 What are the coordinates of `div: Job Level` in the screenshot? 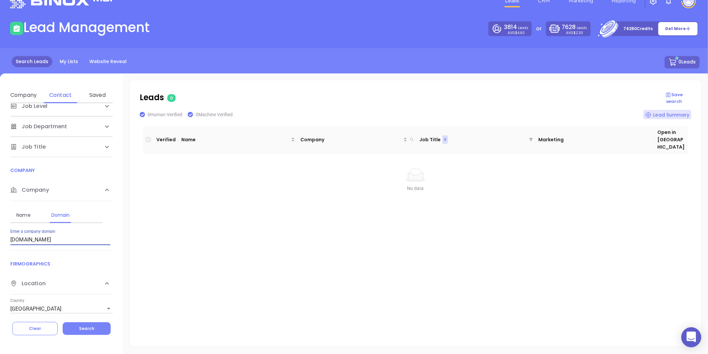 It's located at (61, 106).